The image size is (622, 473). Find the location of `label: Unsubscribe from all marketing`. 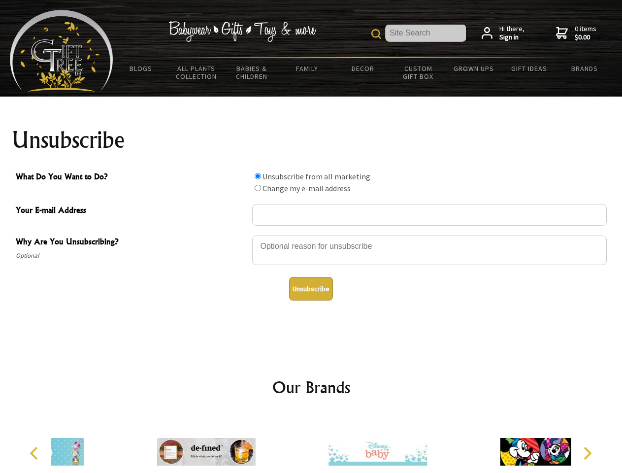

label: Unsubscribe from all marketing is located at coordinates (316, 176).